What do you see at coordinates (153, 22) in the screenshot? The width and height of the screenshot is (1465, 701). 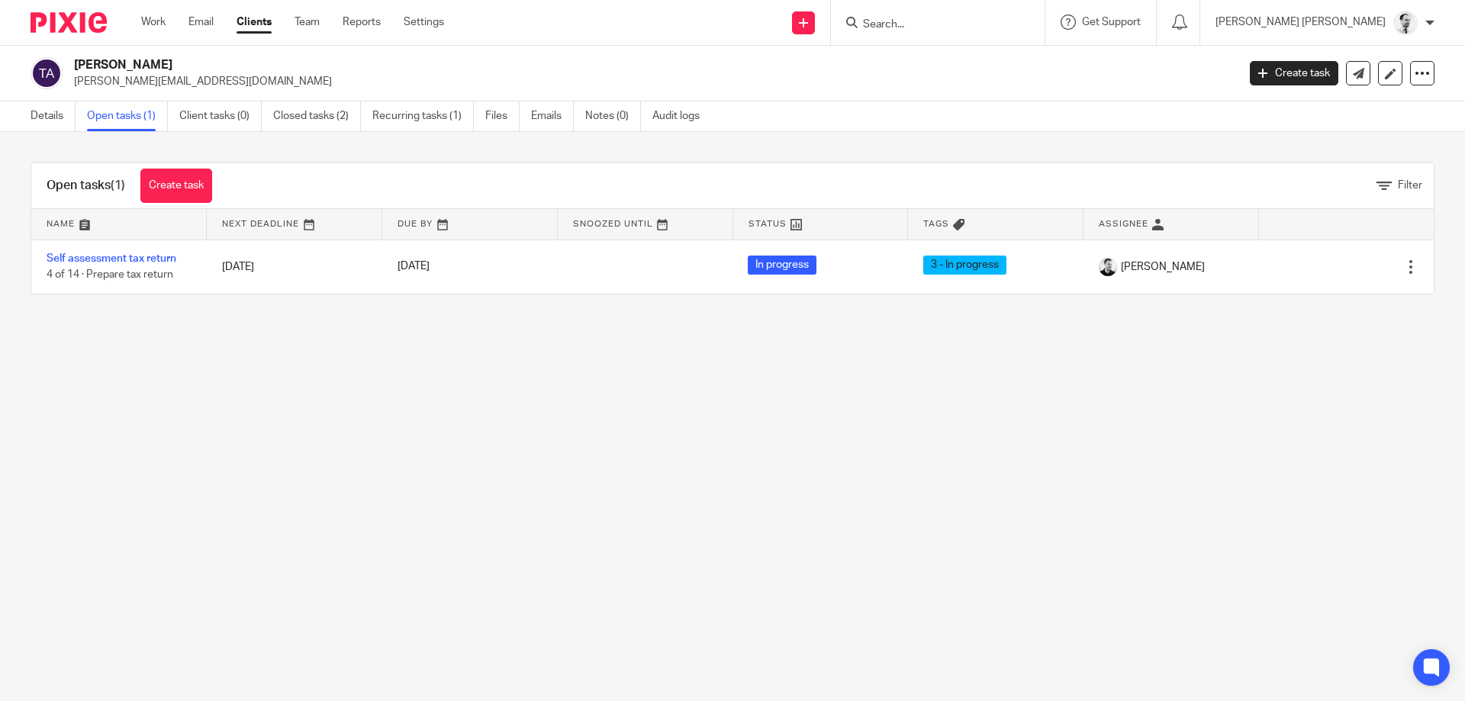 I see `a: Work` at bounding box center [153, 22].